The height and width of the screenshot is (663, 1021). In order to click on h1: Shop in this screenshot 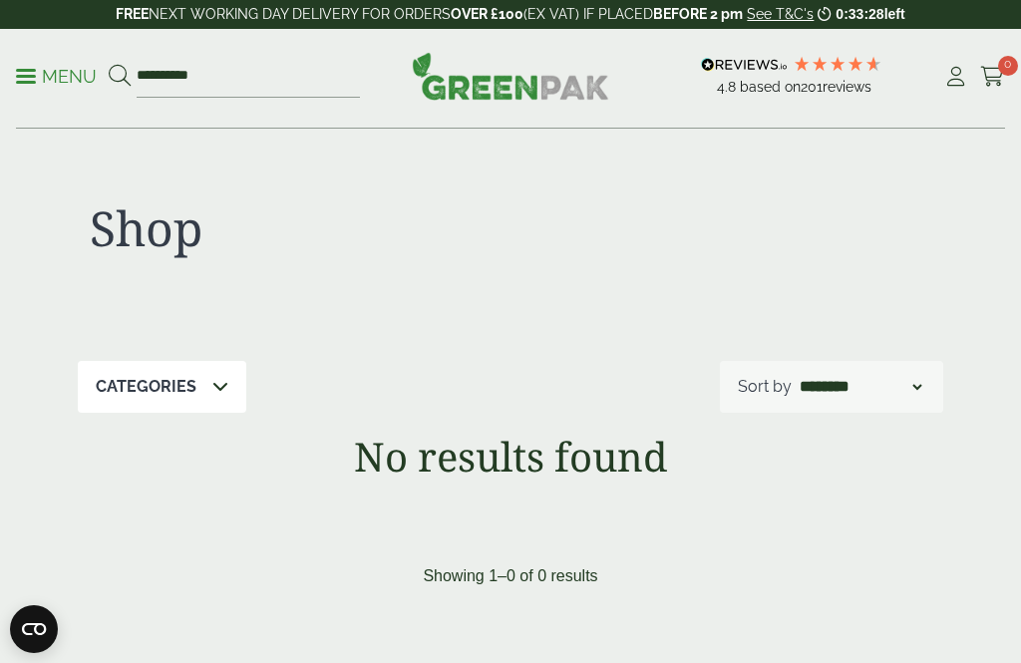, I will do `click(294, 228)`.